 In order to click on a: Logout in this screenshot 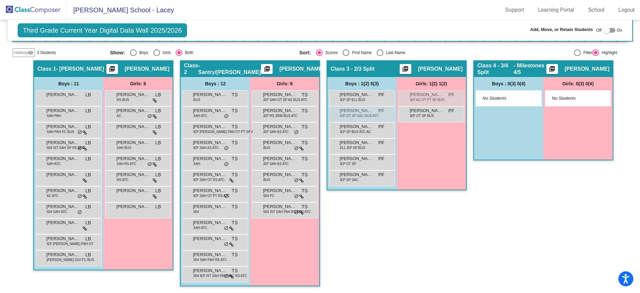, I will do `click(626, 10)`.